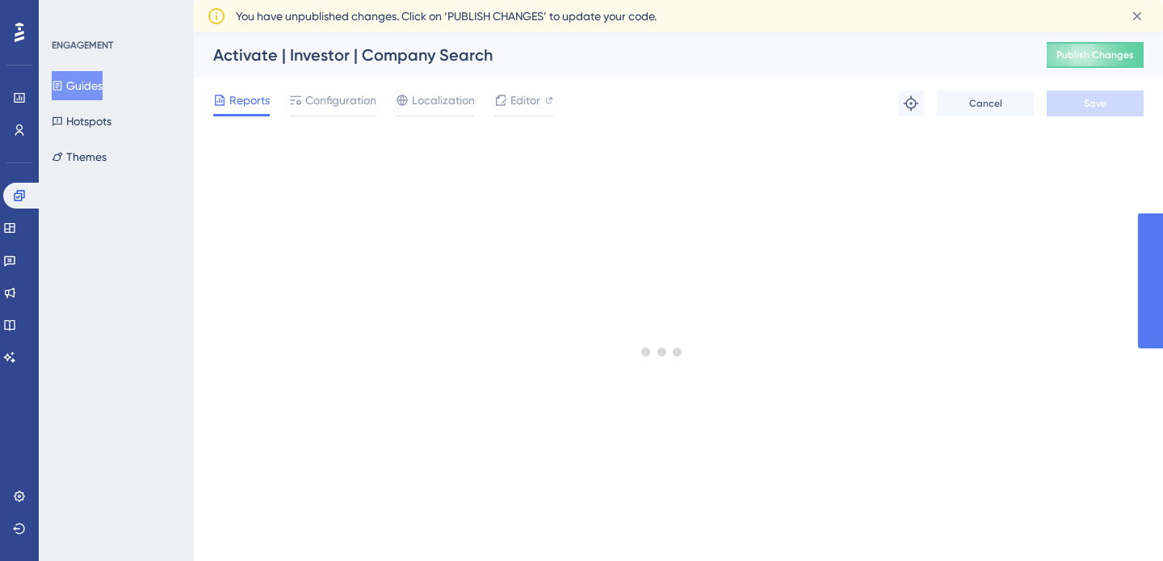 The width and height of the screenshot is (1163, 561). I want to click on button: Publish Changes, so click(1095, 55).